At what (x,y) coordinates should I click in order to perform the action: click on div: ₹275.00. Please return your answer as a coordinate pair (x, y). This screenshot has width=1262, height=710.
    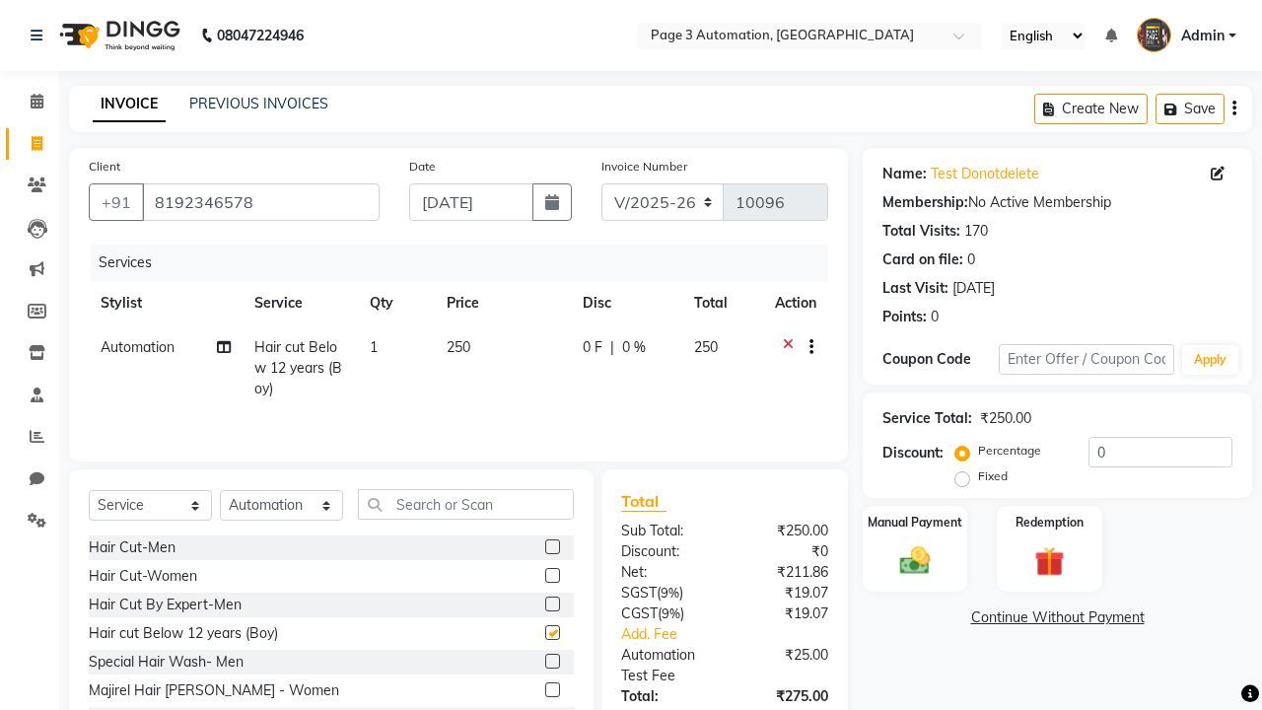
    Looking at the image, I should click on (784, 696).